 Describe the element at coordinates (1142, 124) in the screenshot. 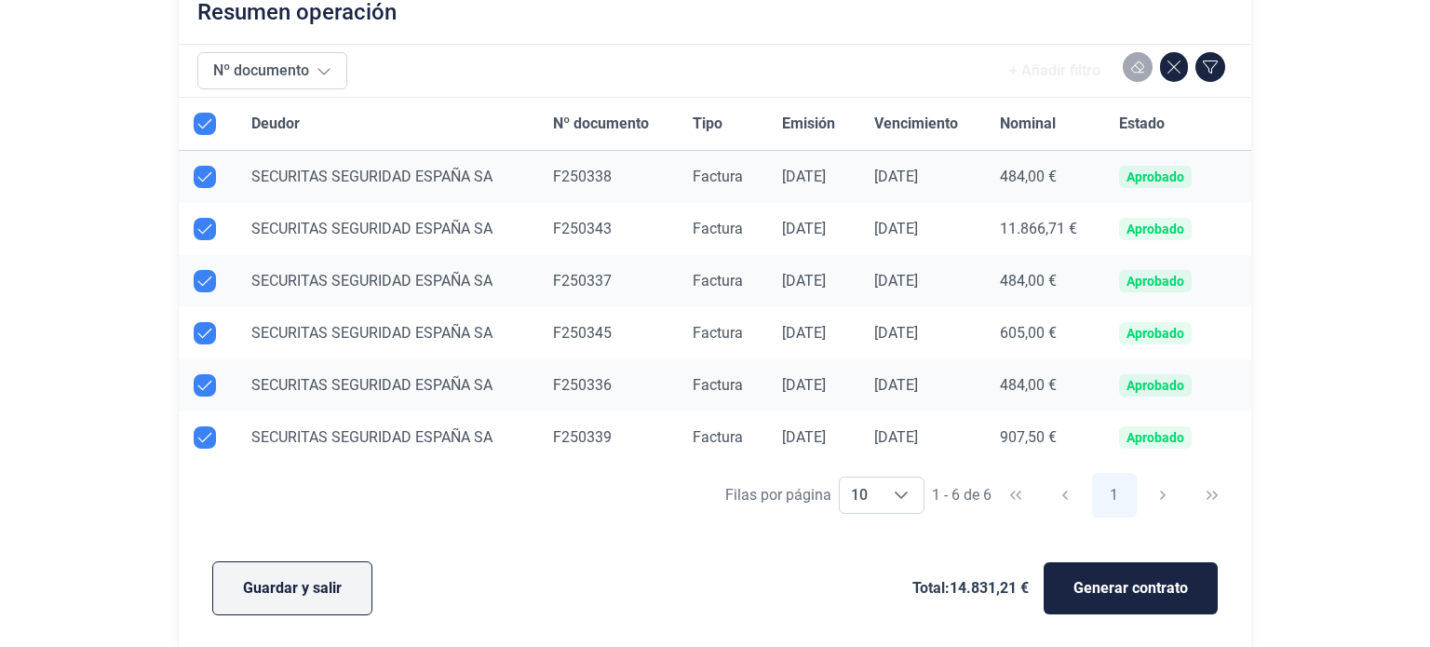

I see `span: Estado` at that location.